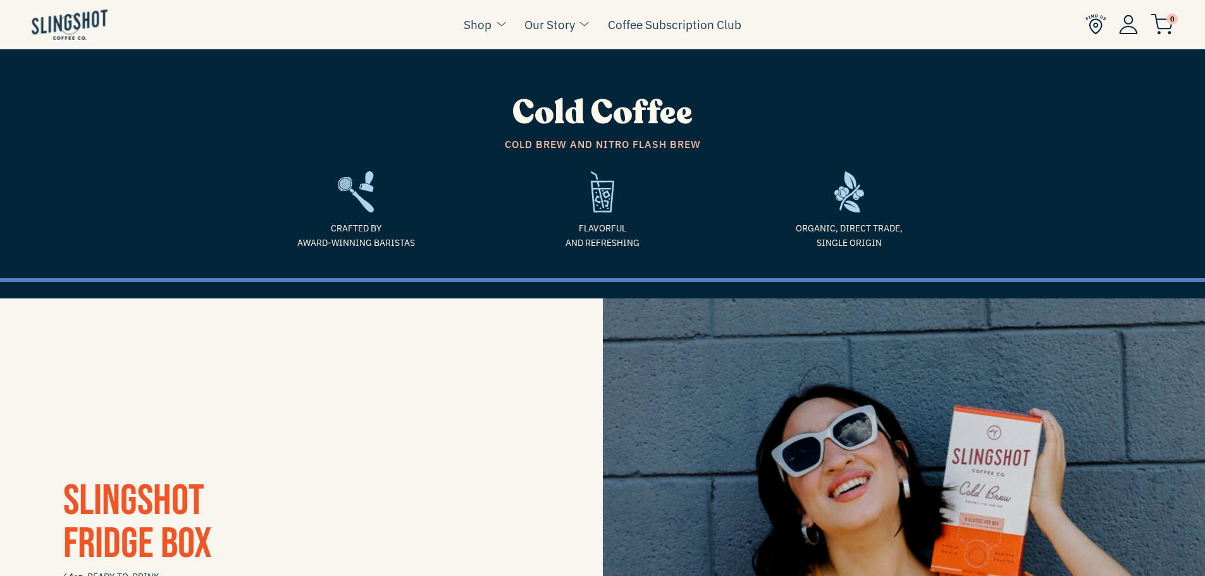  I want to click on span: Flavorful and refreshing, so click(603, 235).